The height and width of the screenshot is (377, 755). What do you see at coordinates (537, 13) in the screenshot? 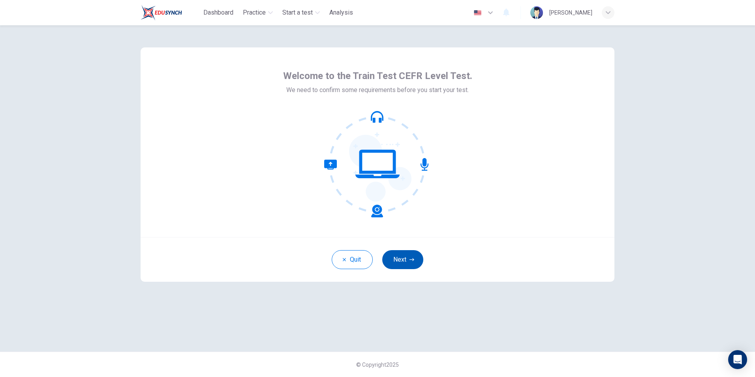
I see `img: Profile picture` at bounding box center [537, 13].